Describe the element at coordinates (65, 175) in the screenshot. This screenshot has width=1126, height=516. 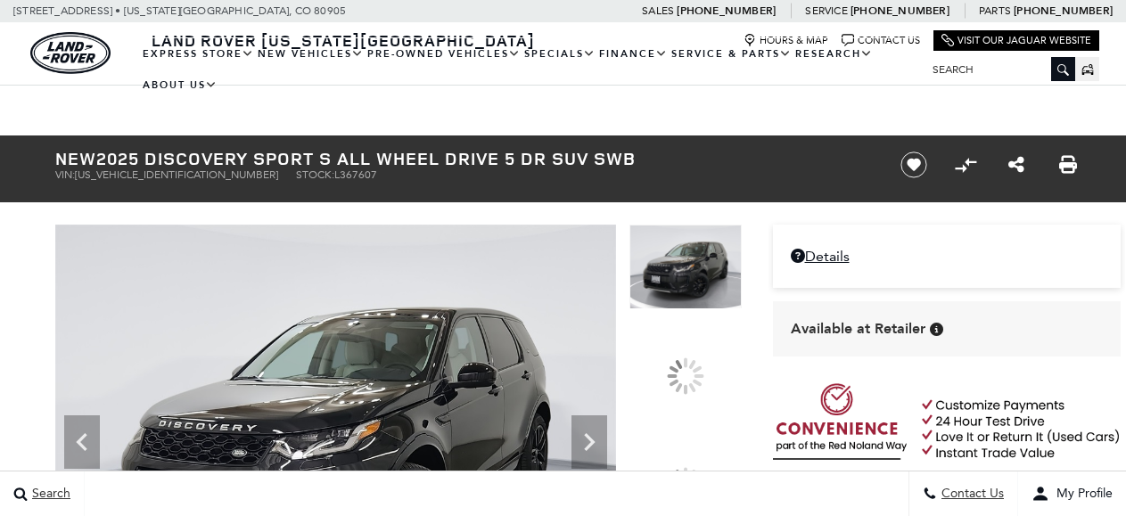
I see `span: VIN:` at that location.